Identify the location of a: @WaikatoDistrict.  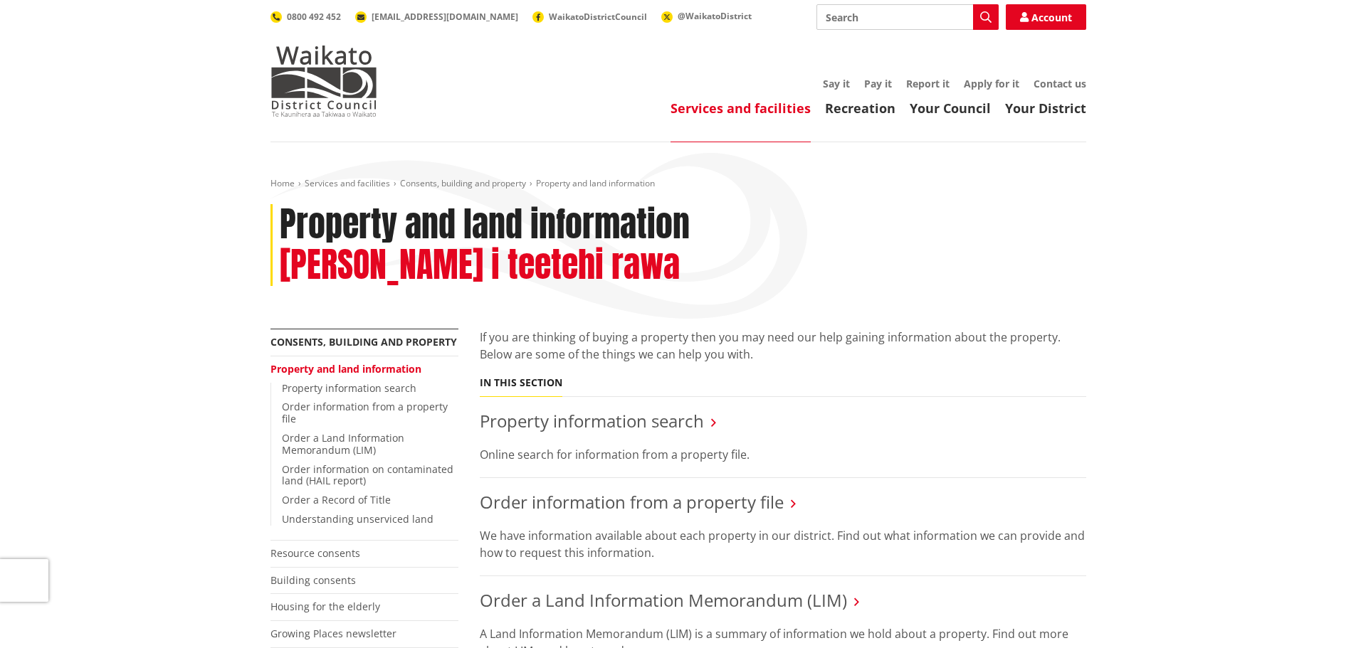
(706, 16).